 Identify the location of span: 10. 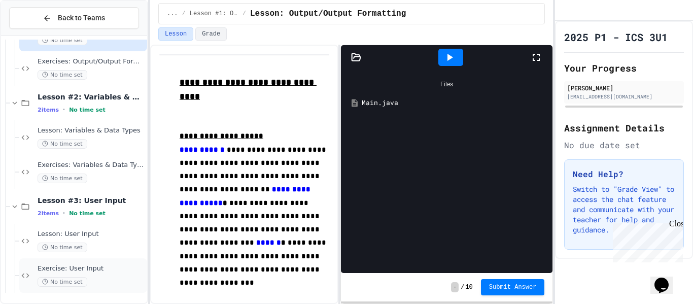
(469, 287).